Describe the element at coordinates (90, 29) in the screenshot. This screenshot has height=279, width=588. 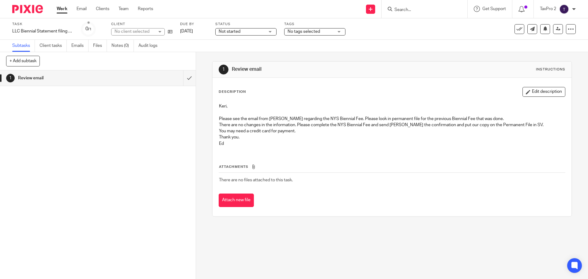
I see `small: /1` at that location.